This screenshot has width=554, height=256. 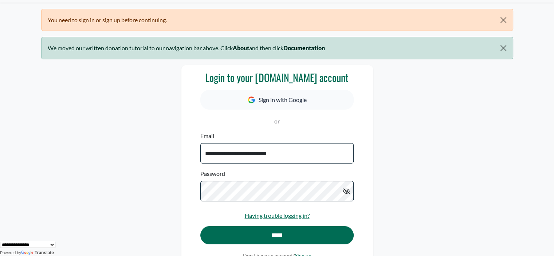 I want to click on button: Sign in with Google, so click(x=277, y=100).